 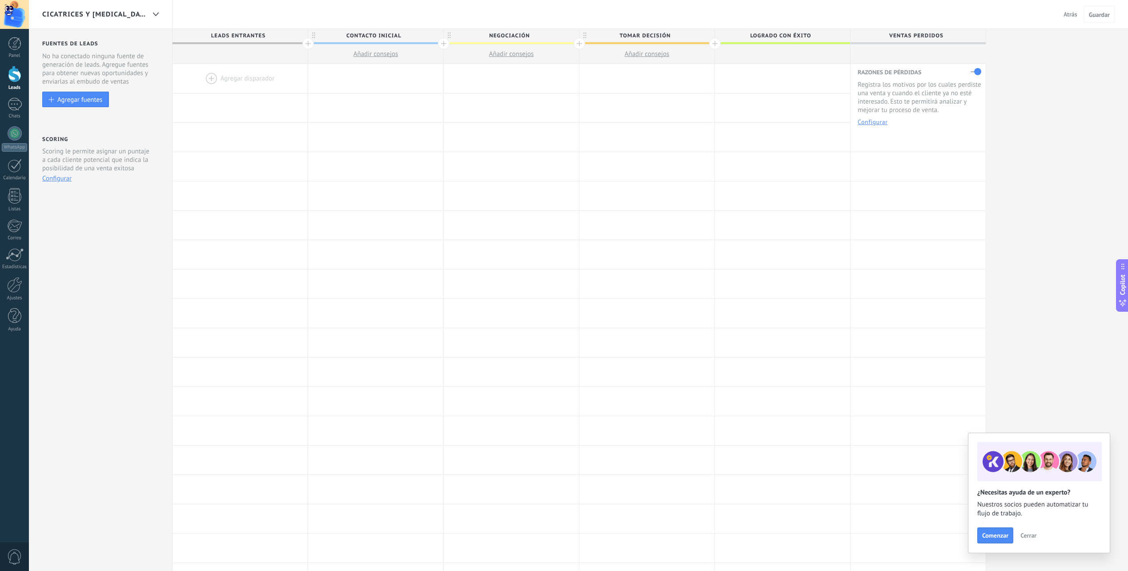 I want to click on div: Chats, so click(x=15, y=116).